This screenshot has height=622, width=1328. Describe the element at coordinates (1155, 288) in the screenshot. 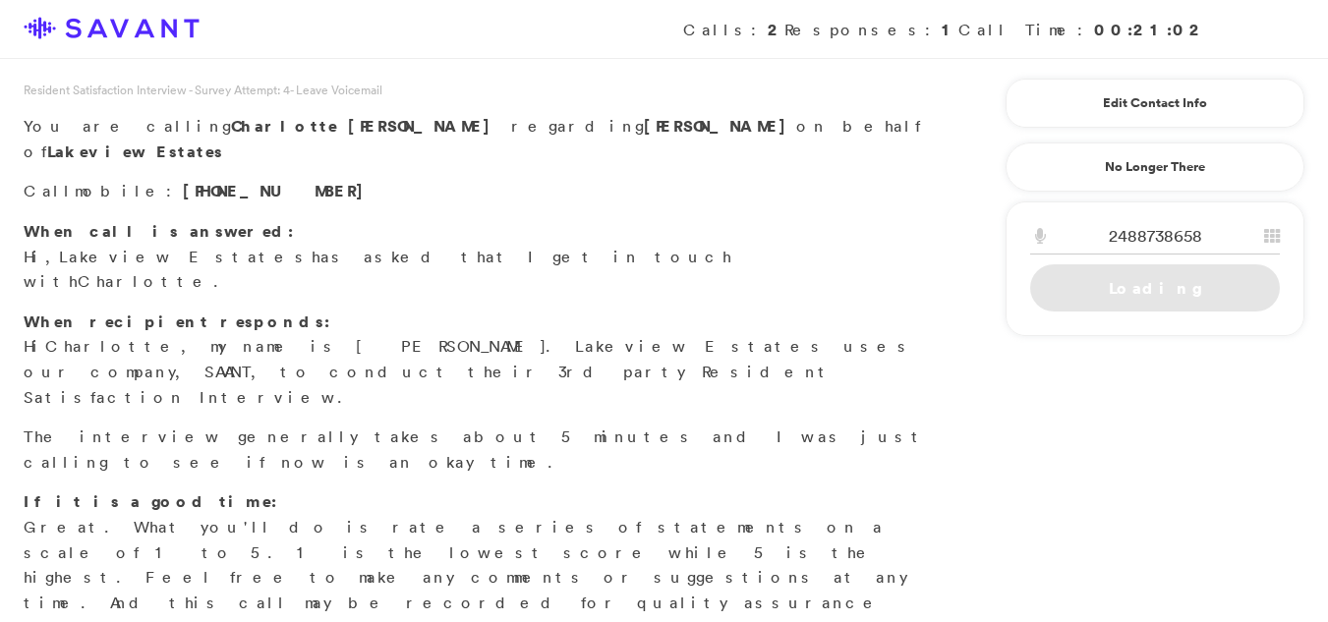

I see `a: Loading` at that location.